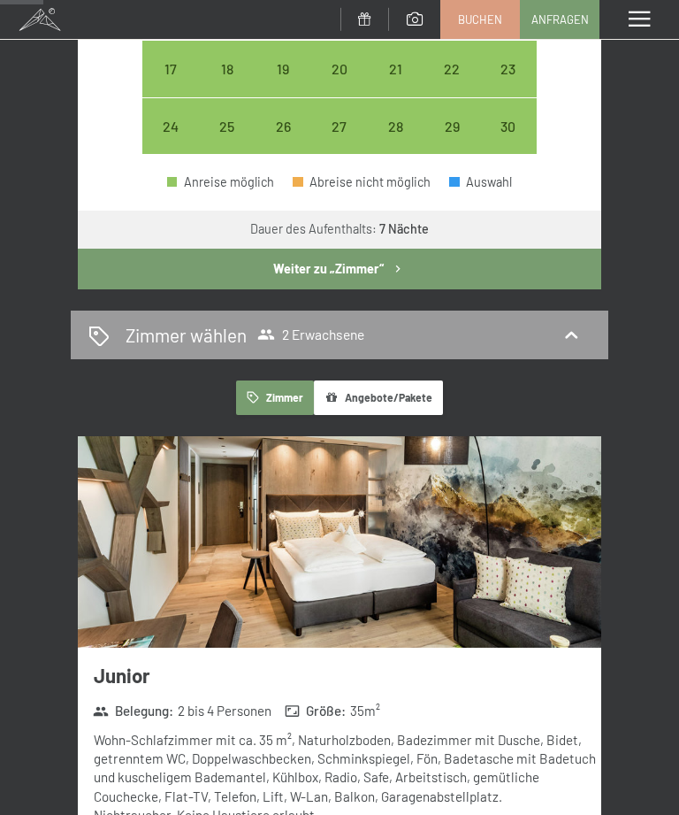  I want to click on div: Thu Nov 27 2025, so click(340, 126).